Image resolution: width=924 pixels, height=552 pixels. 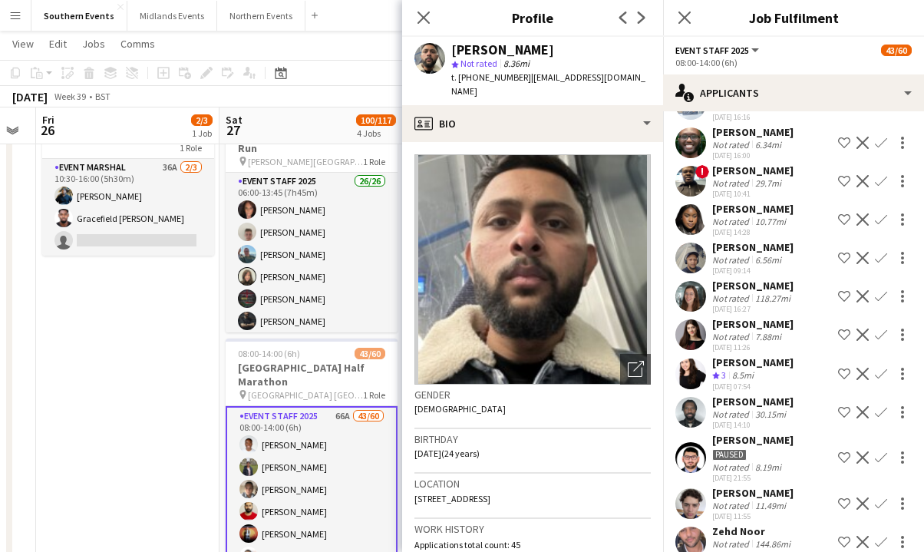 What do you see at coordinates (94, 44) in the screenshot?
I see `span: Jobs` at bounding box center [94, 44].